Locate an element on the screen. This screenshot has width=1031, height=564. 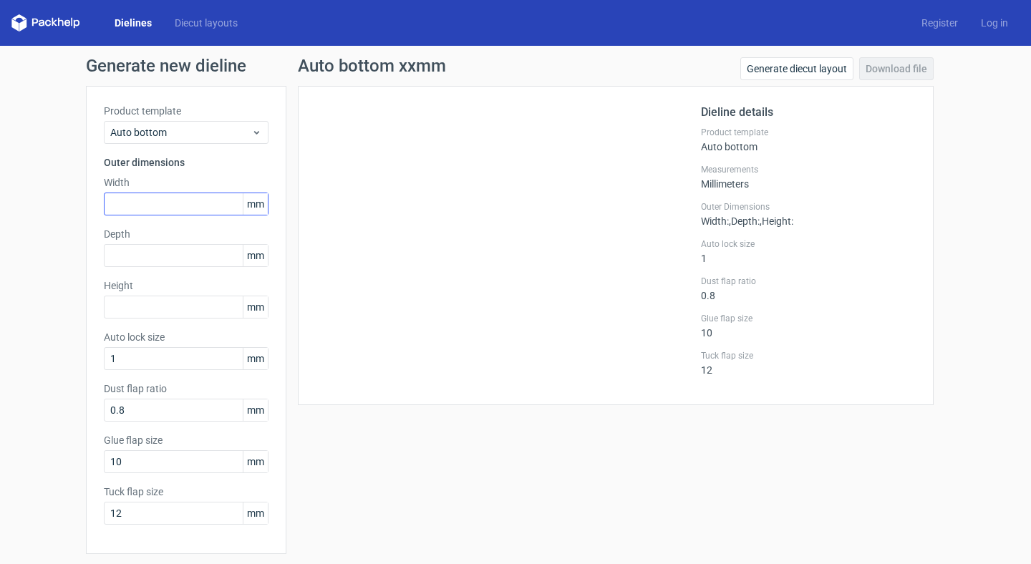
a: Log in is located at coordinates (995, 23).